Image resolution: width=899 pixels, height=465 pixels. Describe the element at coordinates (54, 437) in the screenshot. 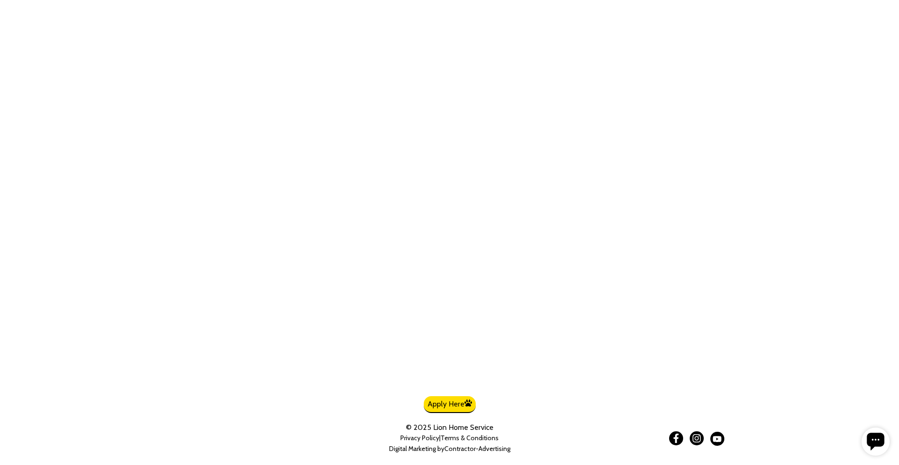

I see `img: CSU Sponsor Badge` at that location.